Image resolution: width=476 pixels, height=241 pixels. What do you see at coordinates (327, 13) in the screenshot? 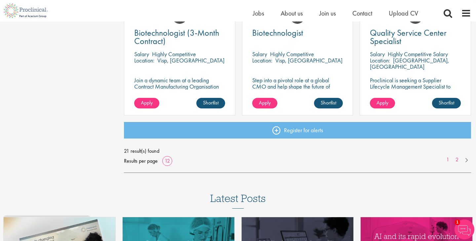
I see `span: Join us` at bounding box center [327, 13].